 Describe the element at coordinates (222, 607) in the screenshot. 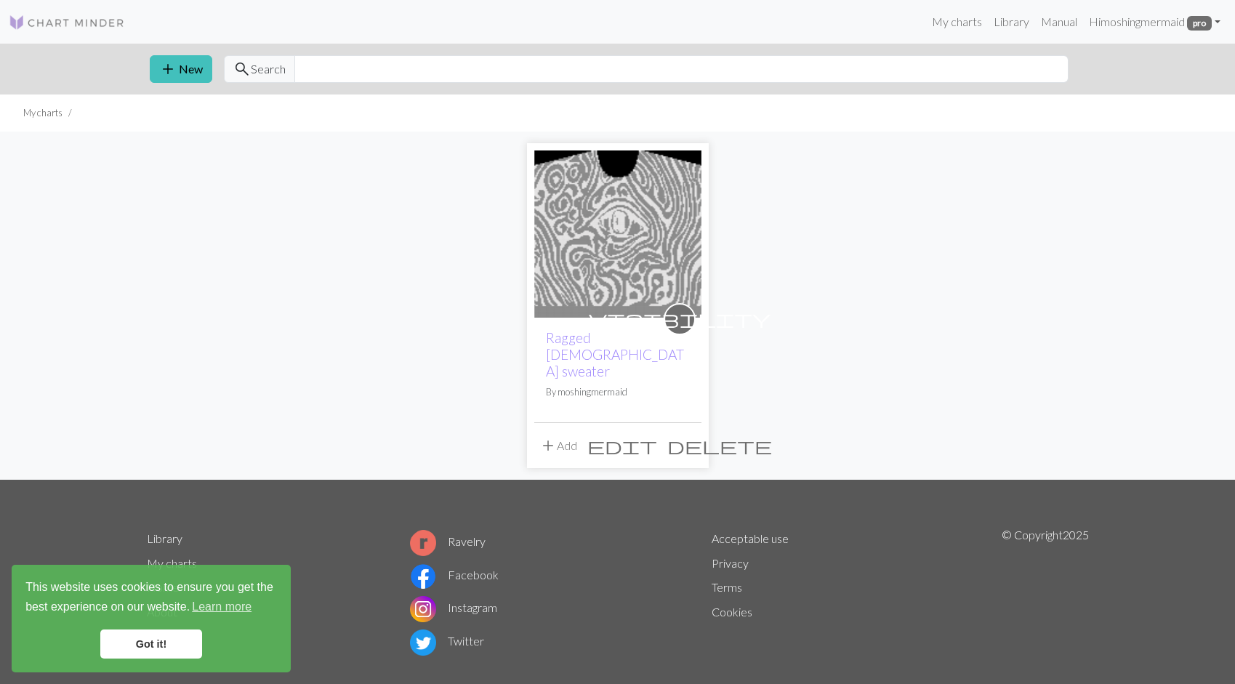

I see `a: learn more about cookies` at that location.